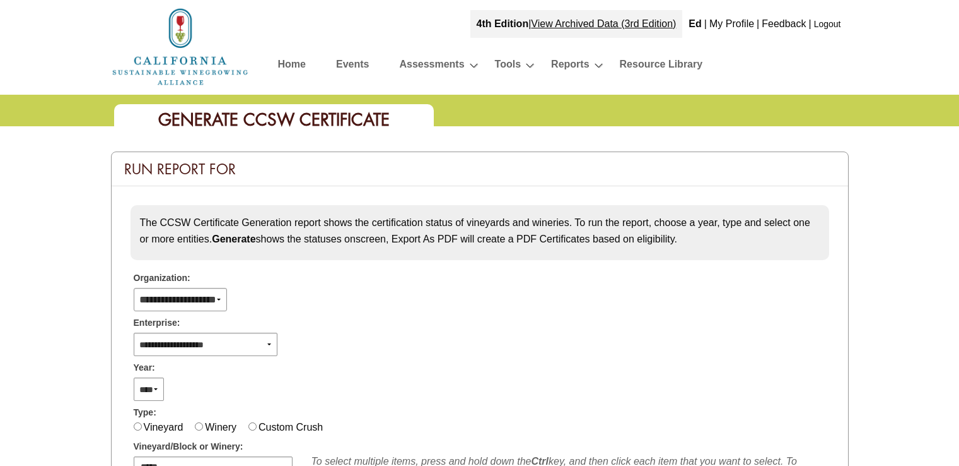 The width and height of the screenshot is (959, 466). Describe the element at coordinates (274, 119) in the screenshot. I see `span: Generate CCSW Certificate` at that location.